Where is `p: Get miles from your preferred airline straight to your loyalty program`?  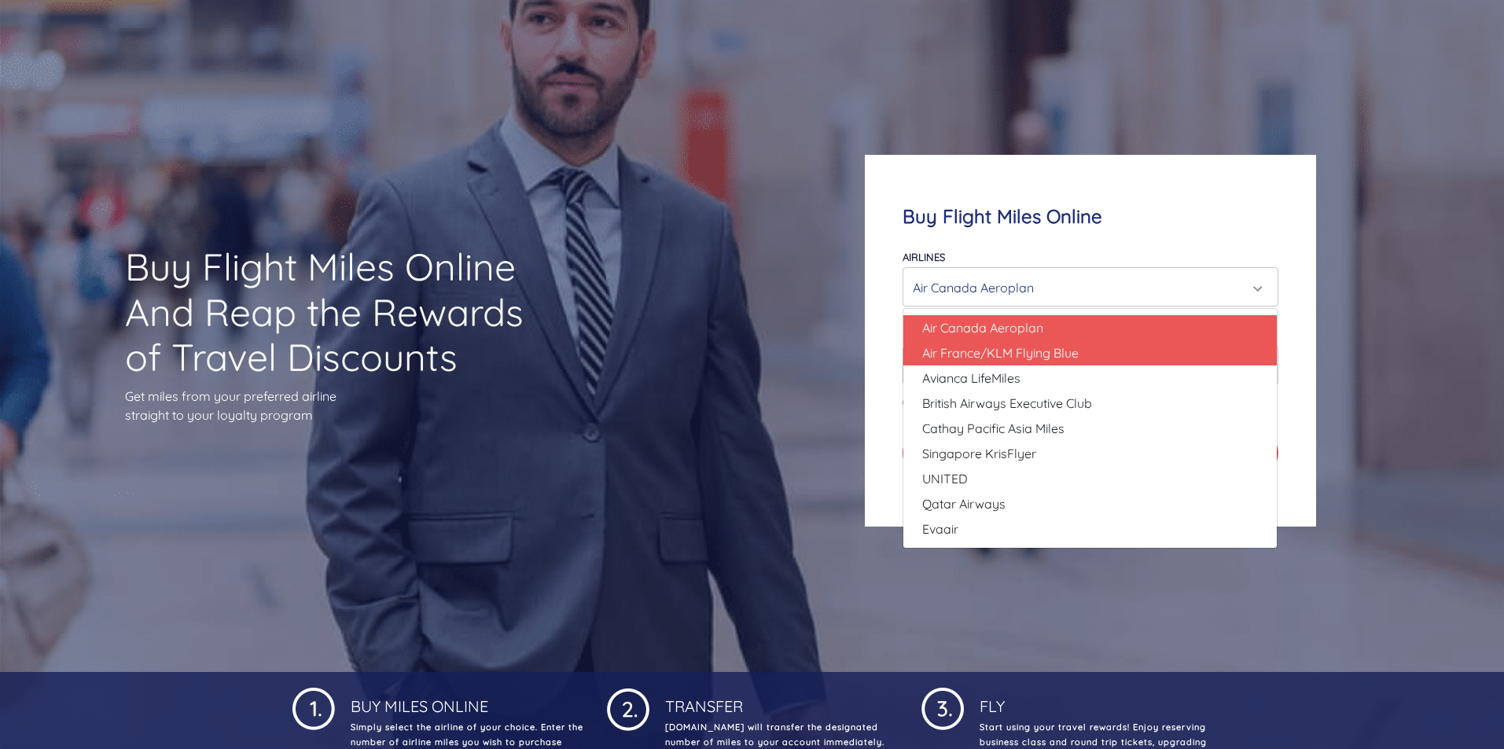 p: Get miles from your preferred airline straight to your loyalty program is located at coordinates (338, 406).